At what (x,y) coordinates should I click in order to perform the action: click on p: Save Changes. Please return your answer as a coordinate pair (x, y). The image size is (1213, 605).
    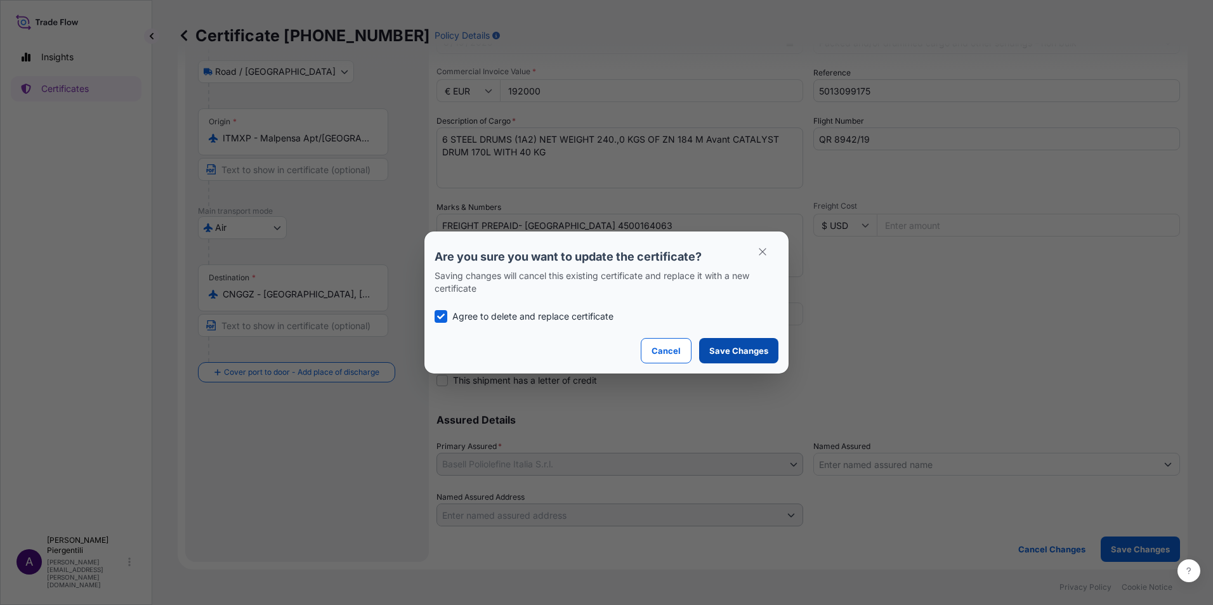
    Looking at the image, I should click on (739, 351).